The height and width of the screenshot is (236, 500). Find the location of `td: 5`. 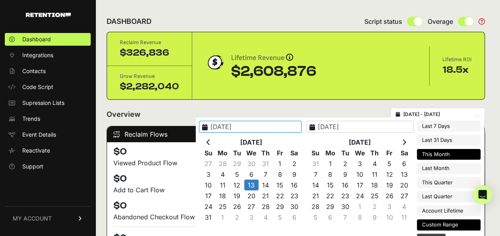

td: 5 is located at coordinates (280, 217).